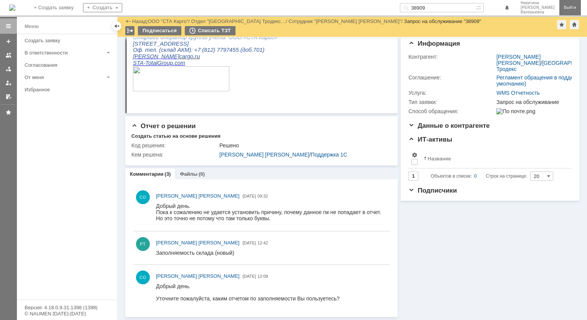  I want to click on a: Перейти на домашнюю страницу, so click(12, 8).